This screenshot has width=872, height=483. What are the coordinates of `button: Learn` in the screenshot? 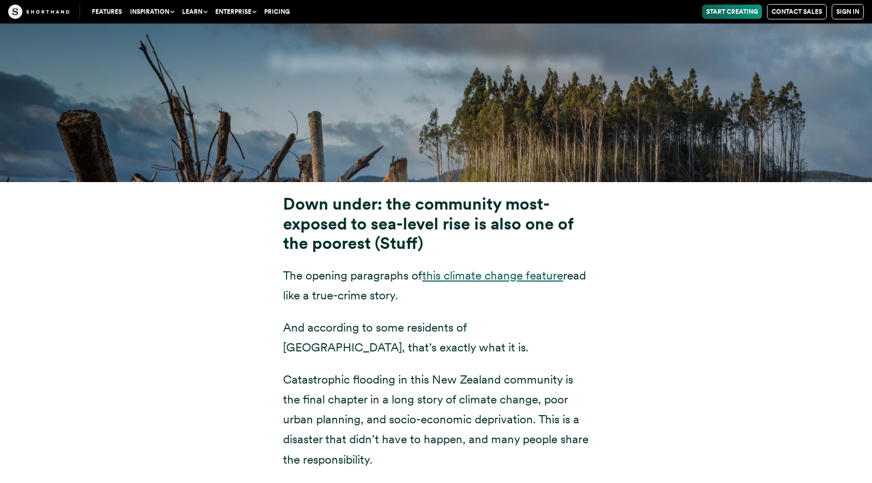 It's located at (194, 12).